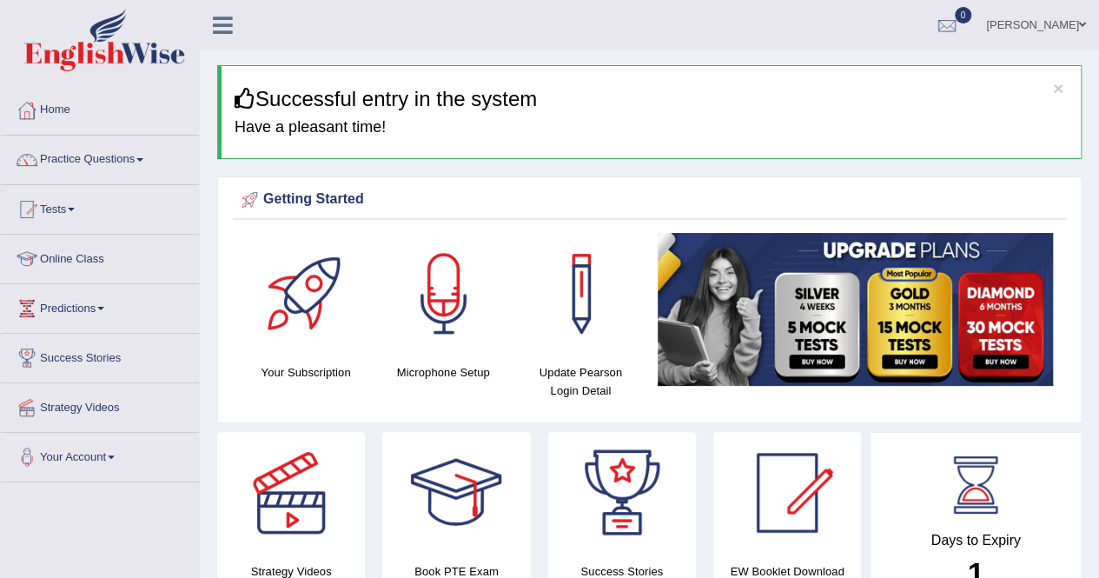  What do you see at coordinates (100, 207) in the screenshot?
I see `a: Tests` at bounding box center [100, 207].